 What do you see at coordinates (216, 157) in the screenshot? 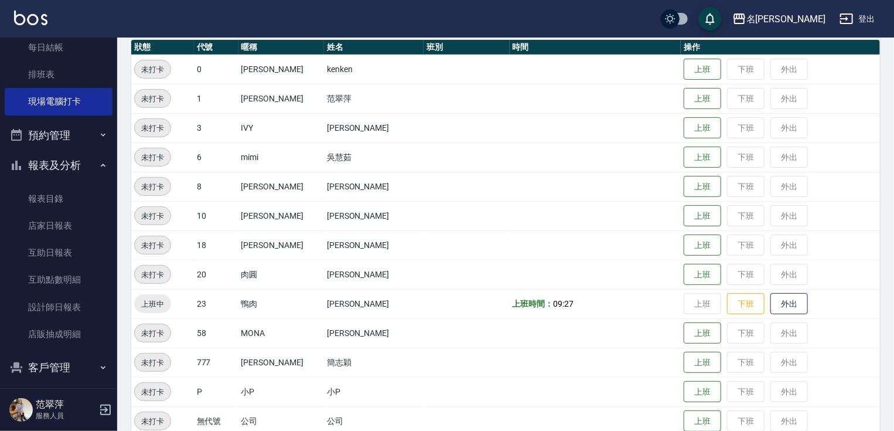
I see `td: 6` at bounding box center [216, 157].